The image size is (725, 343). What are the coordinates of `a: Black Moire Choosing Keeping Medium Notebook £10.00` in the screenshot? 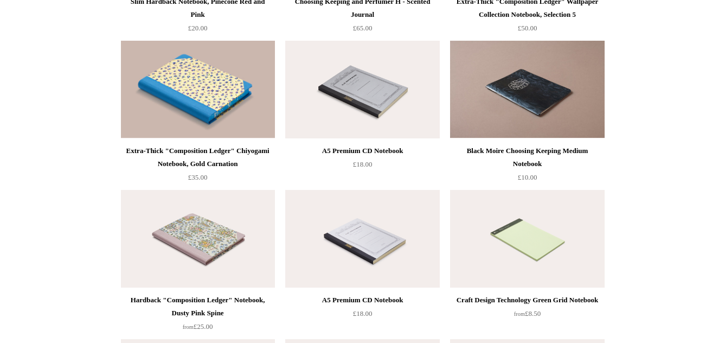 It's located at (527, 166).